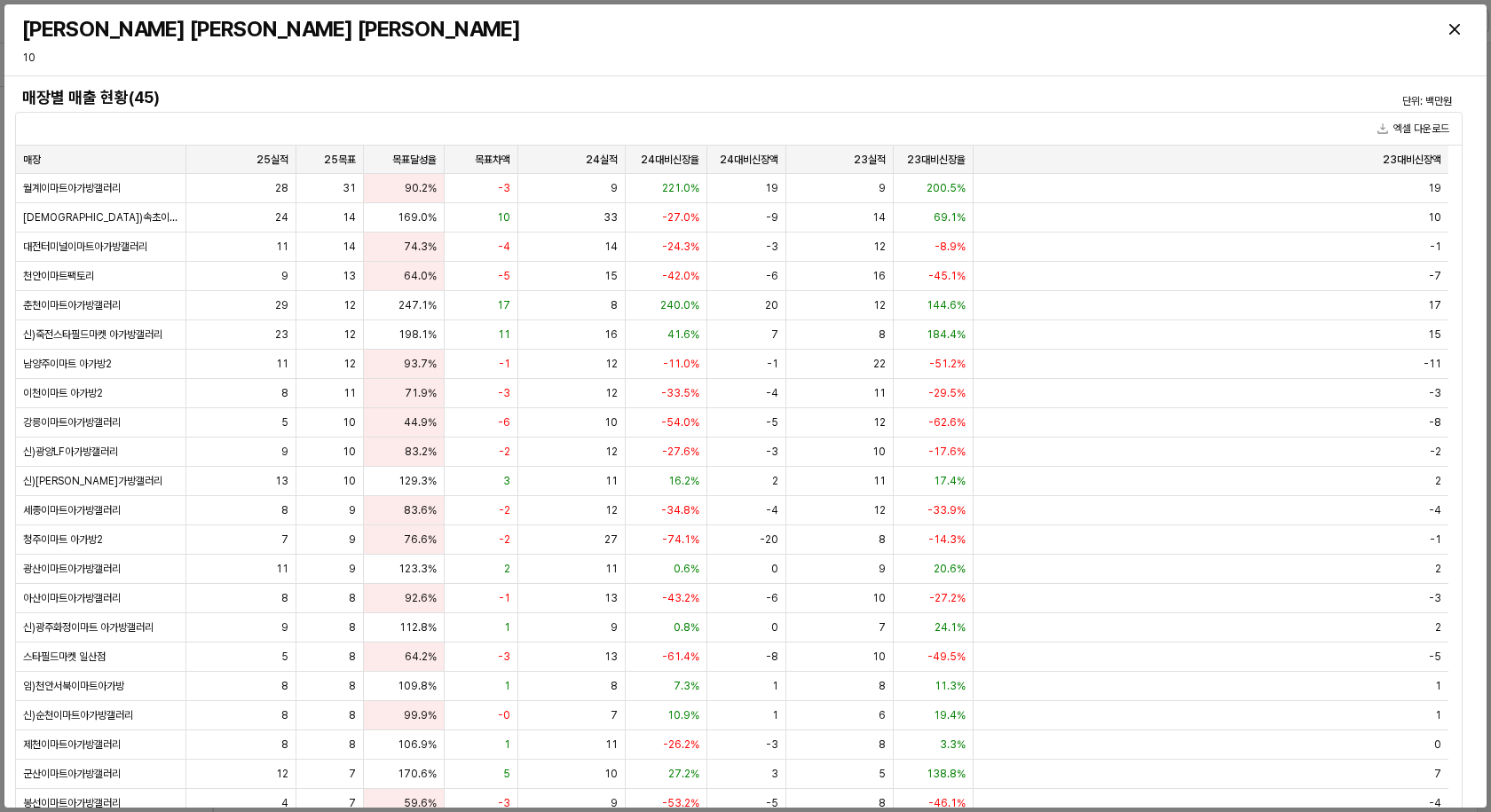 This screenshot has width=1491, height=812. Describe the element at coordinates (420, 803) in the screenshot. I see `span: 59.6%` at that location.